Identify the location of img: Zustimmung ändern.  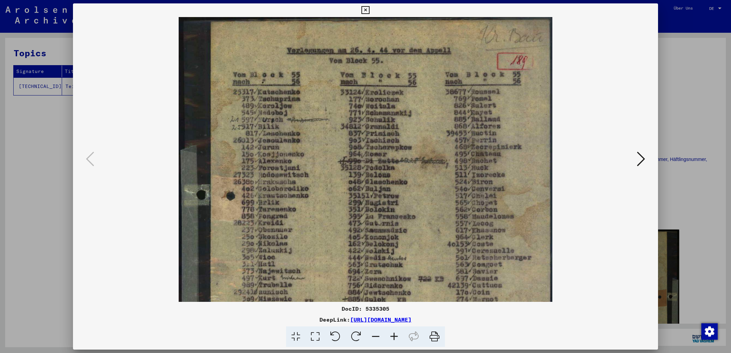
(709, 331).